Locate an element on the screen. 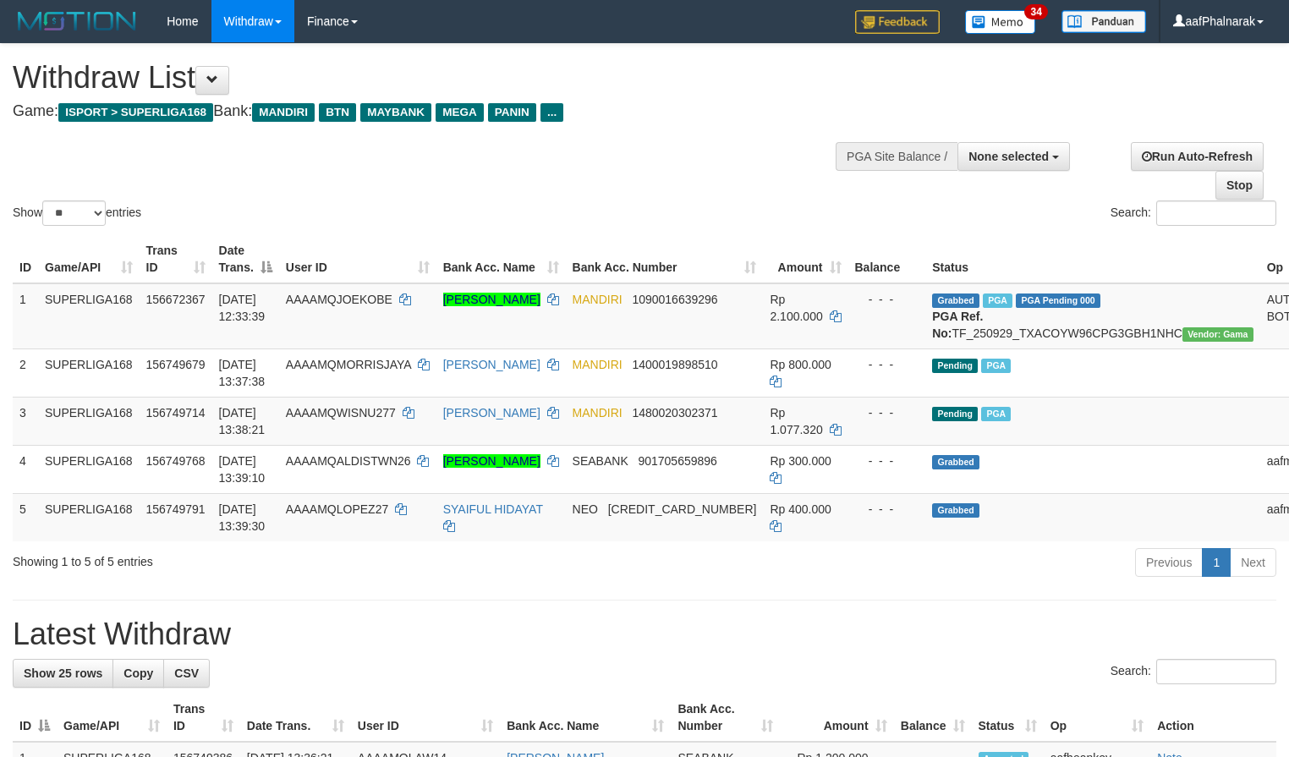 This screenshot has width=1289, height=757. span: 34 is located at coordinates (1035, 12).